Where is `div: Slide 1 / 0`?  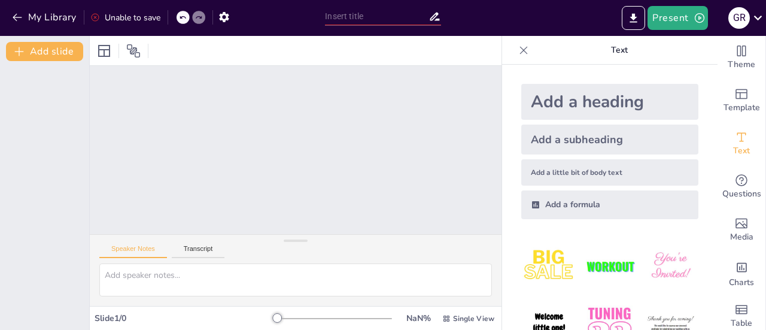
div: Slide 1 / 0 is located at coordinates (186, 318).